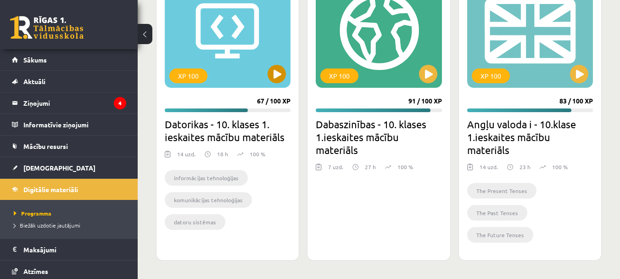 The width and height of the screenshot is (620, 279). Describe the element at coordinates (530, 137) in the screenshot. I see `h2: Angļu valoda i - 10.klase 1.ieskaites mācību materiāls` at that location.